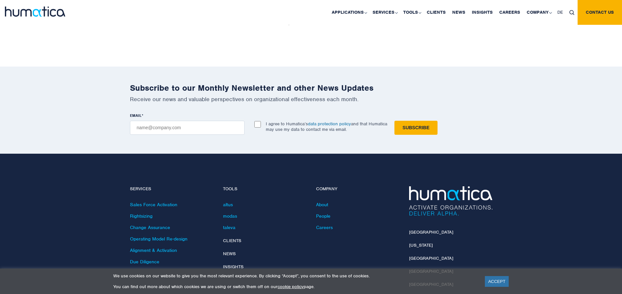  Describe the element at coordinates (416, 128) in the screenshot. I see `input: Subscribe` at that location.